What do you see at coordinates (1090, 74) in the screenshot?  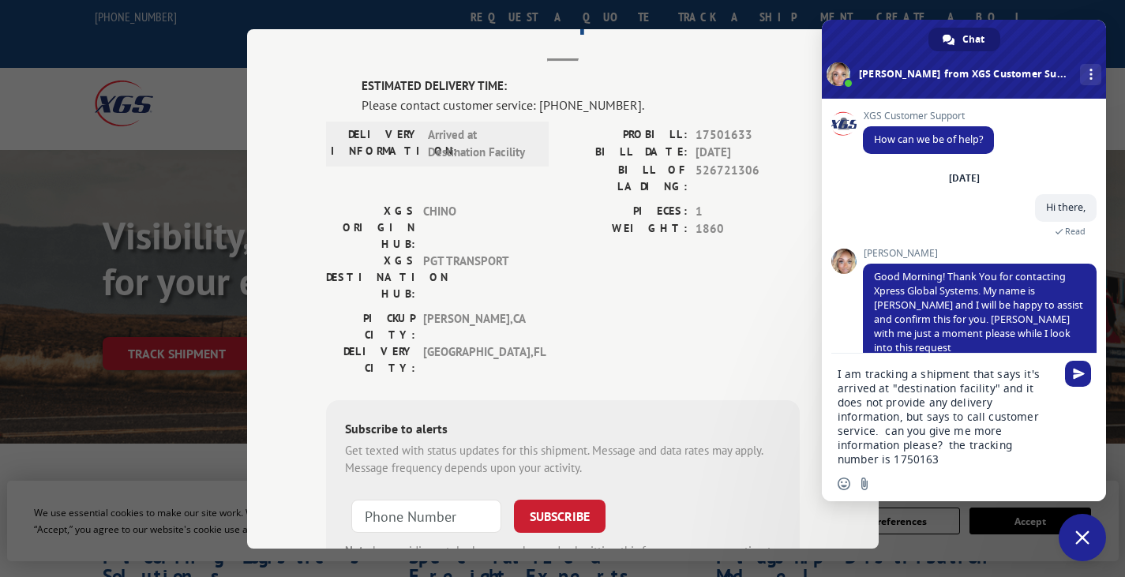 I see `div: More channels` at bounding box center [1090, 74].